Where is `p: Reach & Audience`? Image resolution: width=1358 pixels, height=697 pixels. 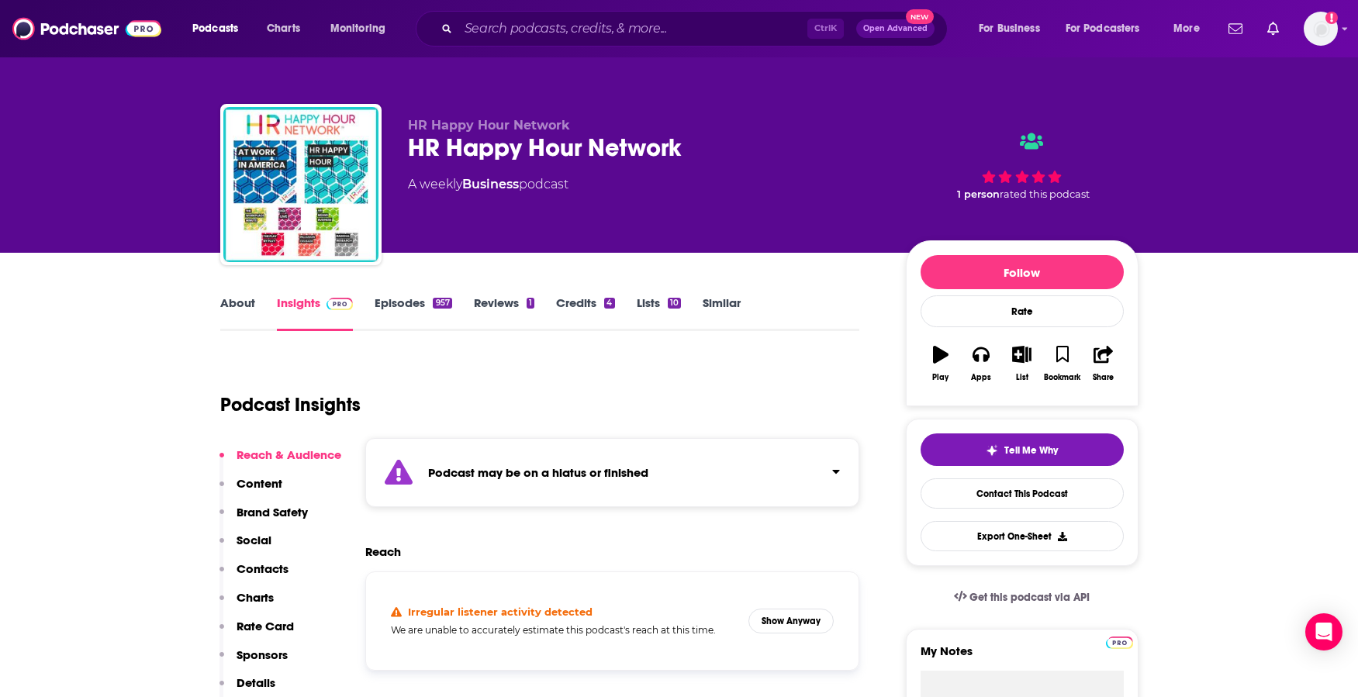 p: Reach & Audience is located at coordinates (288, 454).